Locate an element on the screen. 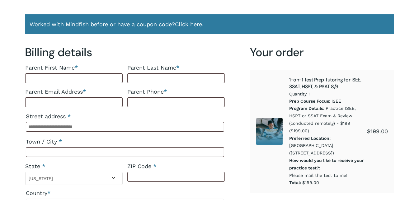  span: Quantity: 1 is located at coordinates (328, 94).